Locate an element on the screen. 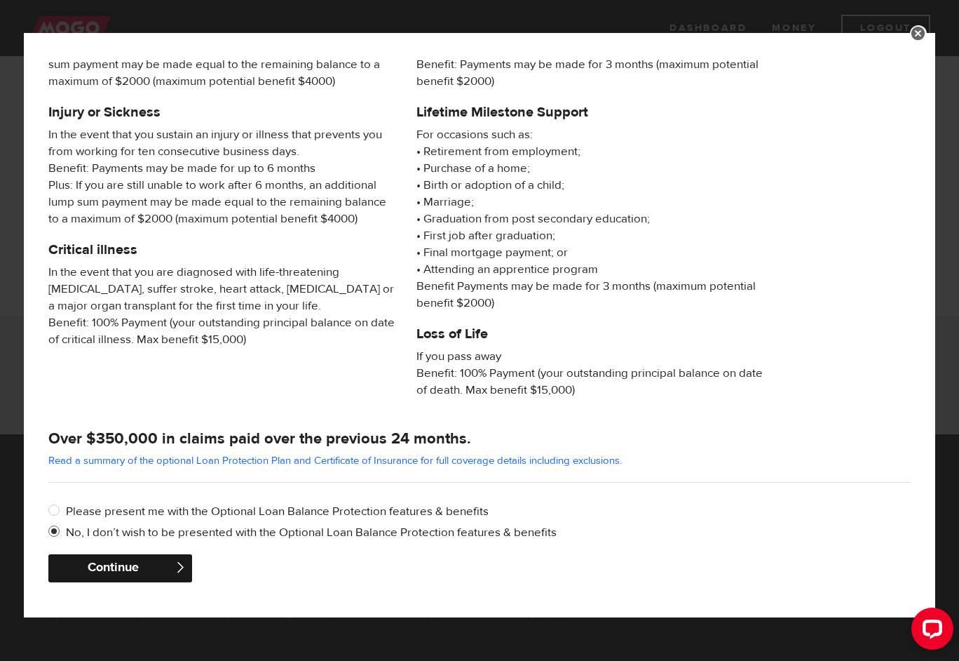 This screenshot has width=959, height=661. input: No, I don’t wish to be presented with the Optional Loan Balance Protection features & benefits is located at coordinates (57, 532).